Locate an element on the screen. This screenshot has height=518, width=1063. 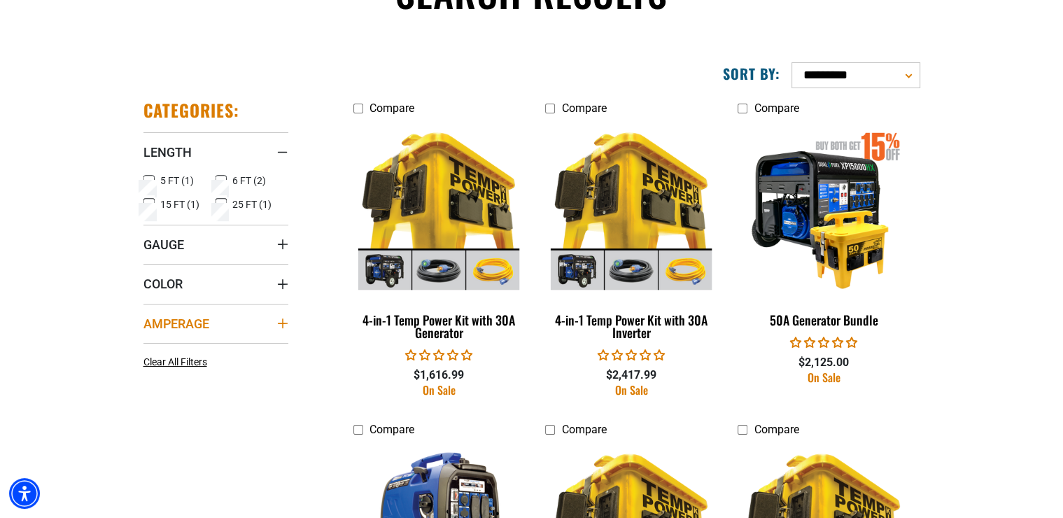
span: 6 FT (2) is located at coordinates (249, 180).